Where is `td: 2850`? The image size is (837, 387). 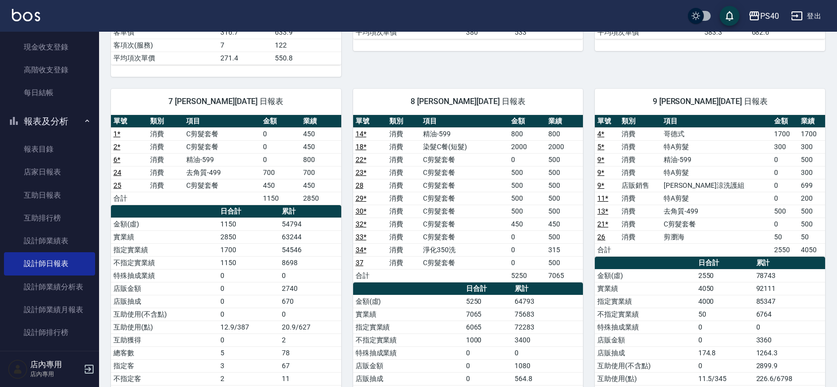
td: 2850 is located at coordinates (321, 198).